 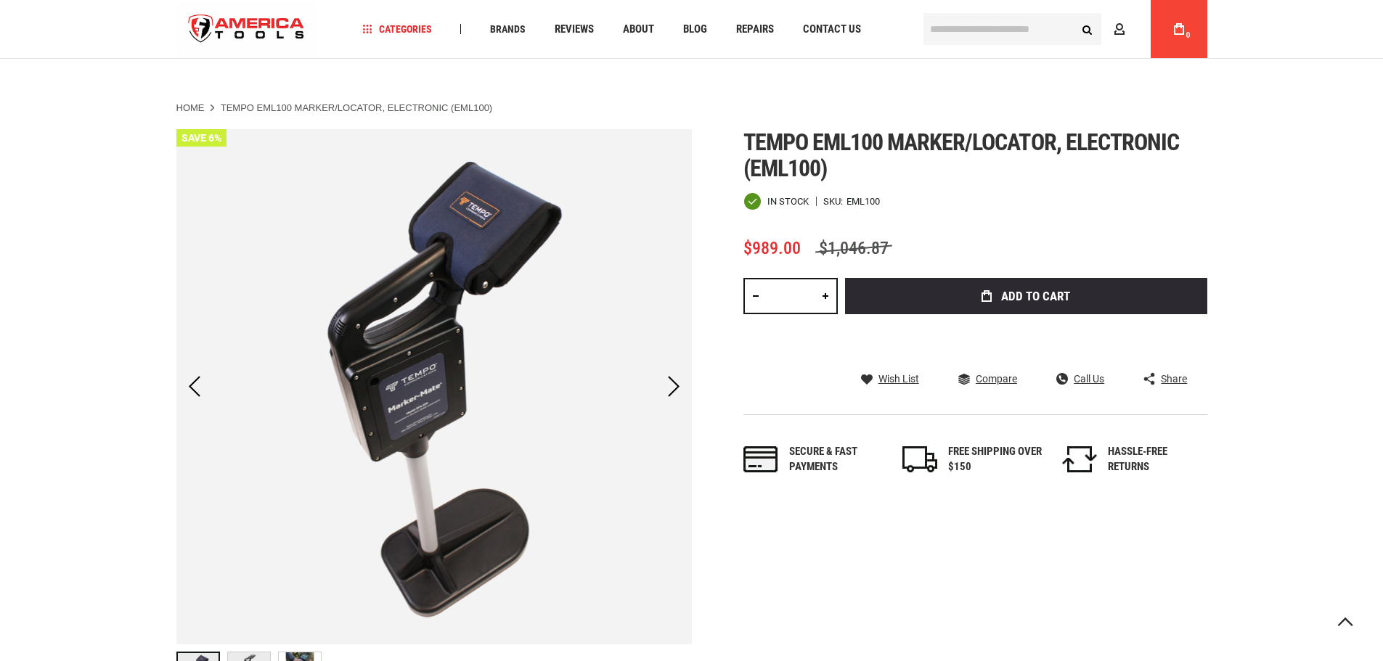 I want to click on div: FREE SHIPPING OVER $150, so click(x=995, y=459).